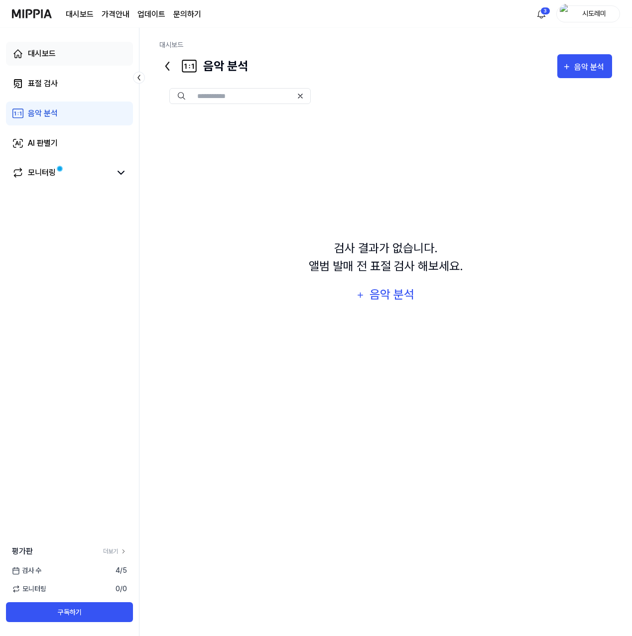 This screenshot has height=636, width=632. I want to click on span: 0 / 0, so click(121, 589).